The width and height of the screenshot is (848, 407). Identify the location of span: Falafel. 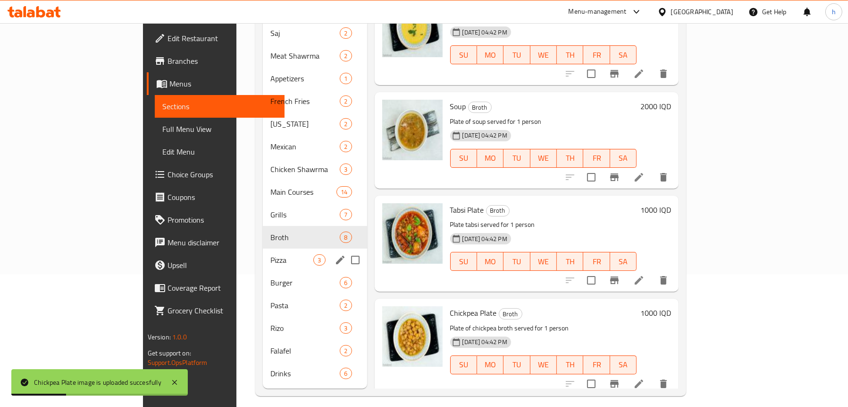
(305, 350).